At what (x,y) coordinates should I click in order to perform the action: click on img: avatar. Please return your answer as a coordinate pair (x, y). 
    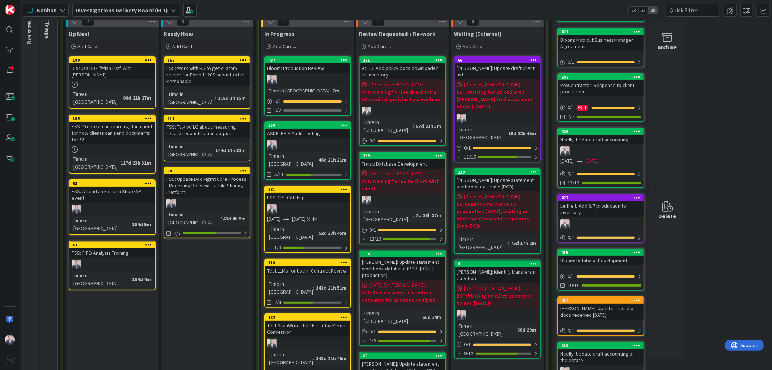
    Looking at the image, I should click on (10, 360).